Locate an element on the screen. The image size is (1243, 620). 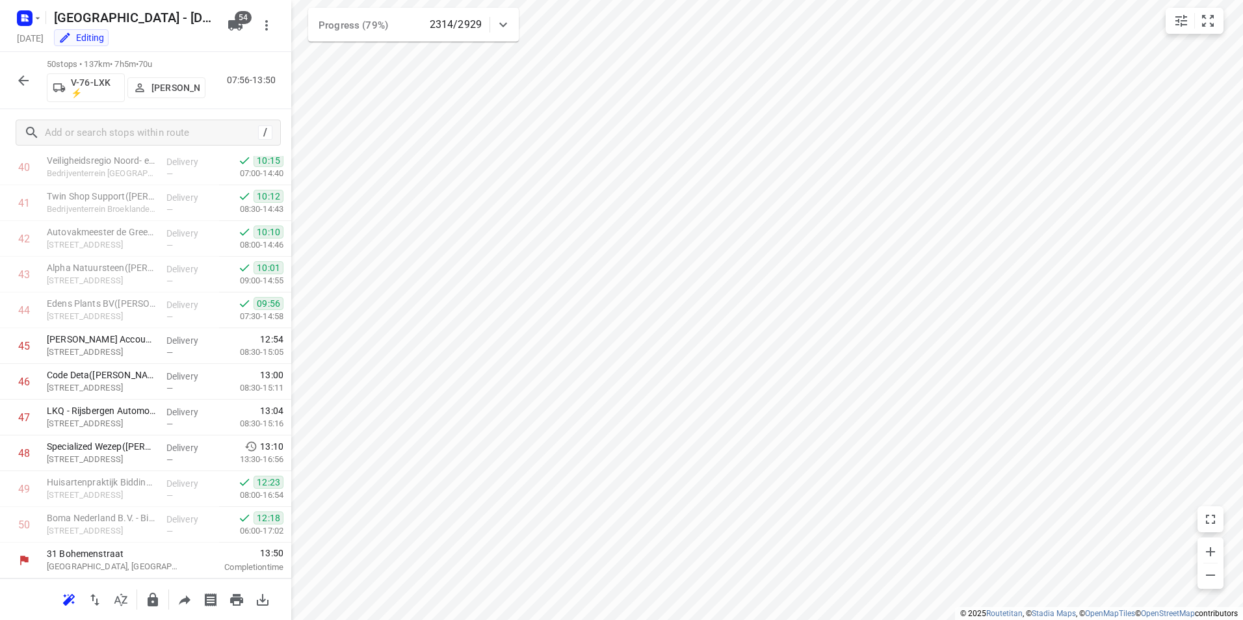
span: Print route is located at coordinates (237, 599).